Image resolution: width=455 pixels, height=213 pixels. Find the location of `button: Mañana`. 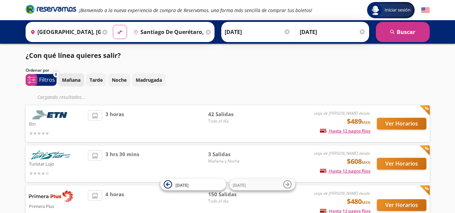

button: Mañana is located at coordinates (71, 80).